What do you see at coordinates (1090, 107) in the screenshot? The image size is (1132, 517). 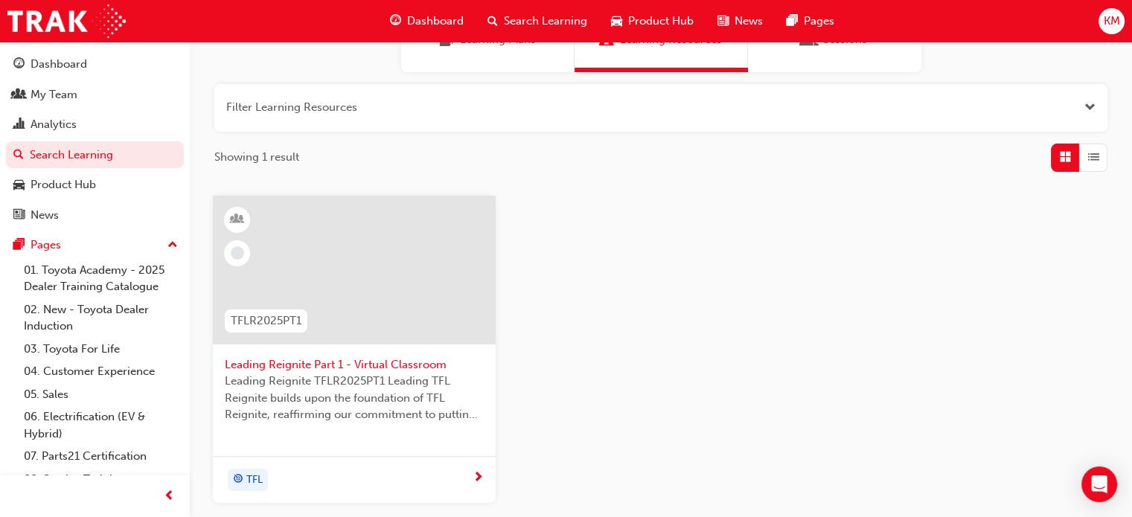 I see `span: Open the filter` at bounding box center [1090, 107].